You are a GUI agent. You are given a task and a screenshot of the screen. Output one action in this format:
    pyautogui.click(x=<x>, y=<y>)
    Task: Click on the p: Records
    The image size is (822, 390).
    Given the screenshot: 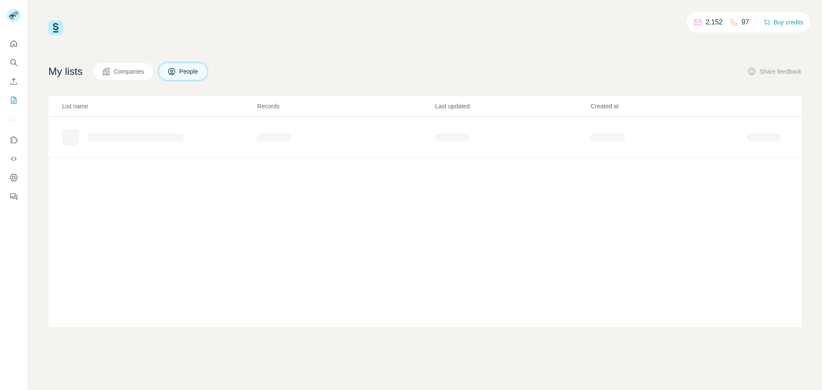 What is the action you would take?
    pyautogui.click(x=346, y=106)
    